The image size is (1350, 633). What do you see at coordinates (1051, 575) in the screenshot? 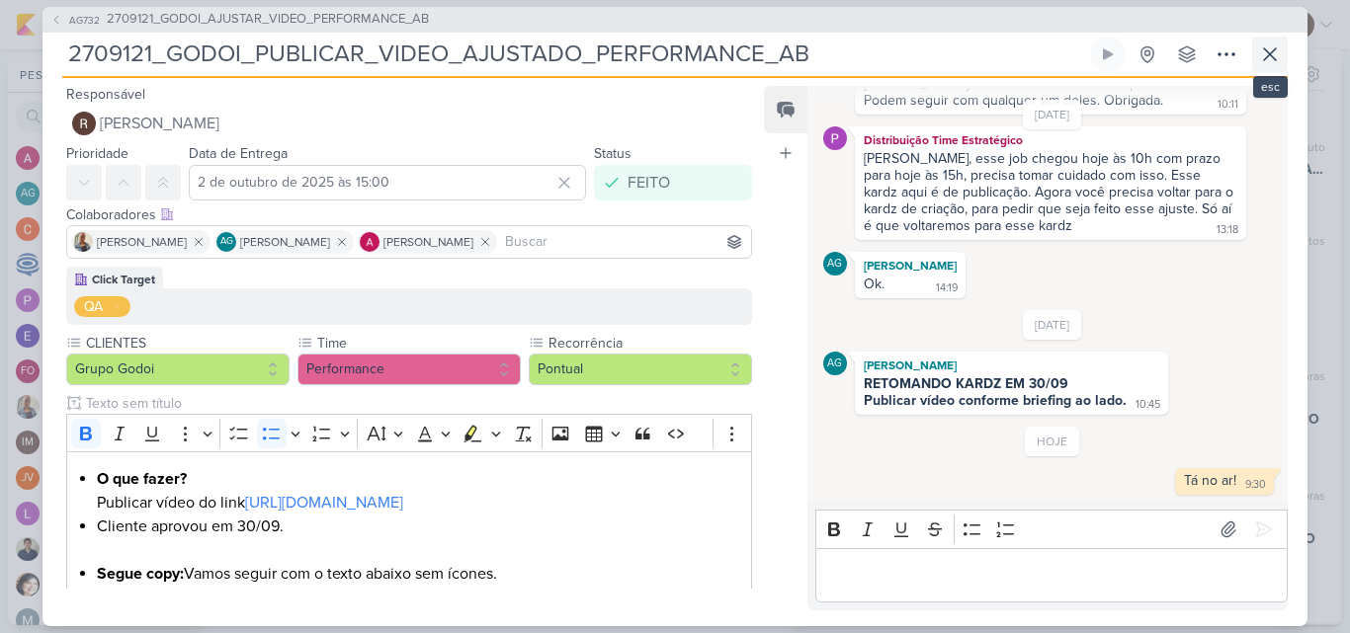
I see `div: Editor editing area: main` at bounding box center [1051, 575].